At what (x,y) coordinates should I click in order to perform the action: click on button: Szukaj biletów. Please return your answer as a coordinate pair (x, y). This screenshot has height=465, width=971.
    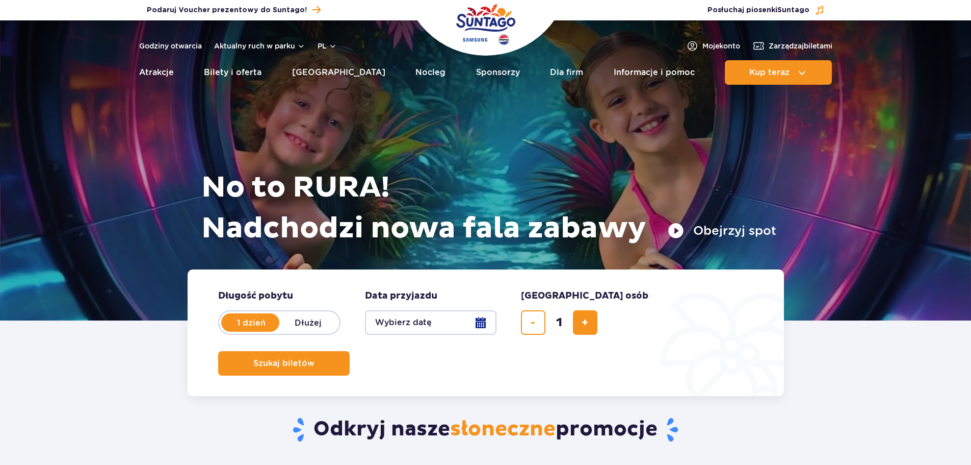
    Looking at the image, I should click on (284, 363).